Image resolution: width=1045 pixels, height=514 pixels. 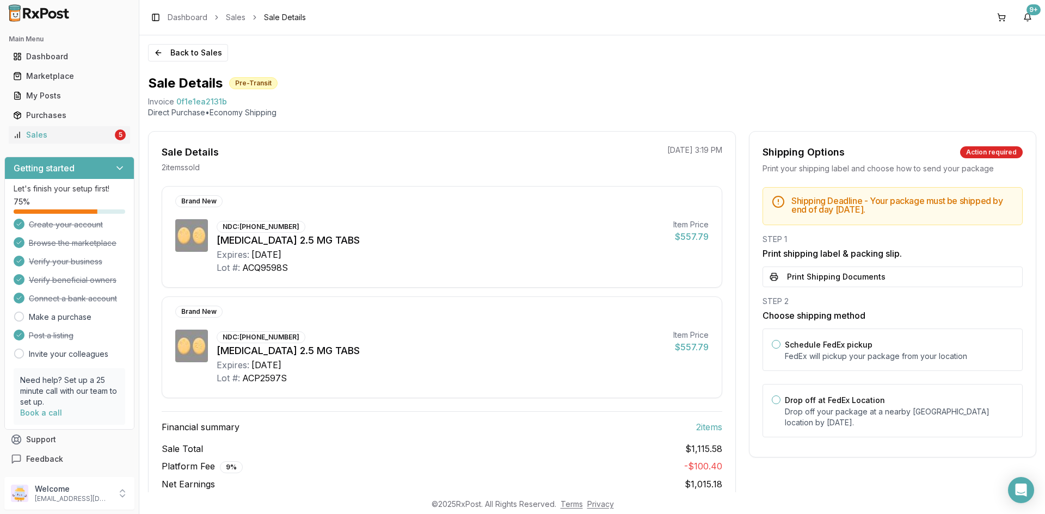 I want to click on a: Sales5, so click(x=69, y=135).